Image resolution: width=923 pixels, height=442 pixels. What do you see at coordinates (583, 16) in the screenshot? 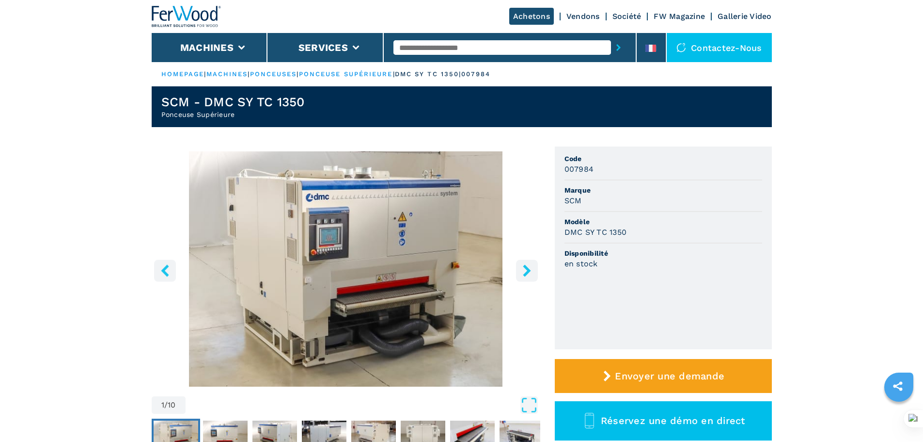
I see `a: Vendons` at bounding box center [583, 16].